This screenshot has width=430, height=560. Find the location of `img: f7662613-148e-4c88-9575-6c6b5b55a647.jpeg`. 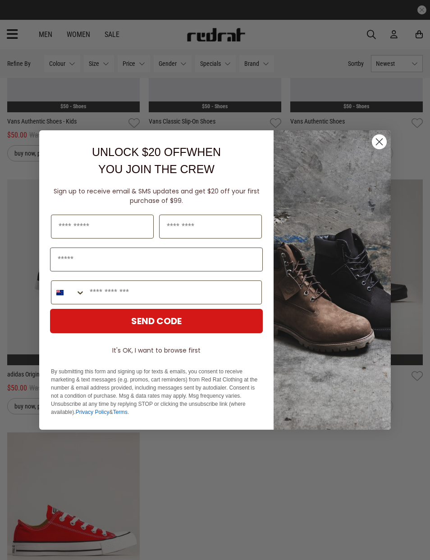

img: f7662613-148e-4c88-9575-6c6b5b55a647.jpeg is located at coordinates (332, 280).